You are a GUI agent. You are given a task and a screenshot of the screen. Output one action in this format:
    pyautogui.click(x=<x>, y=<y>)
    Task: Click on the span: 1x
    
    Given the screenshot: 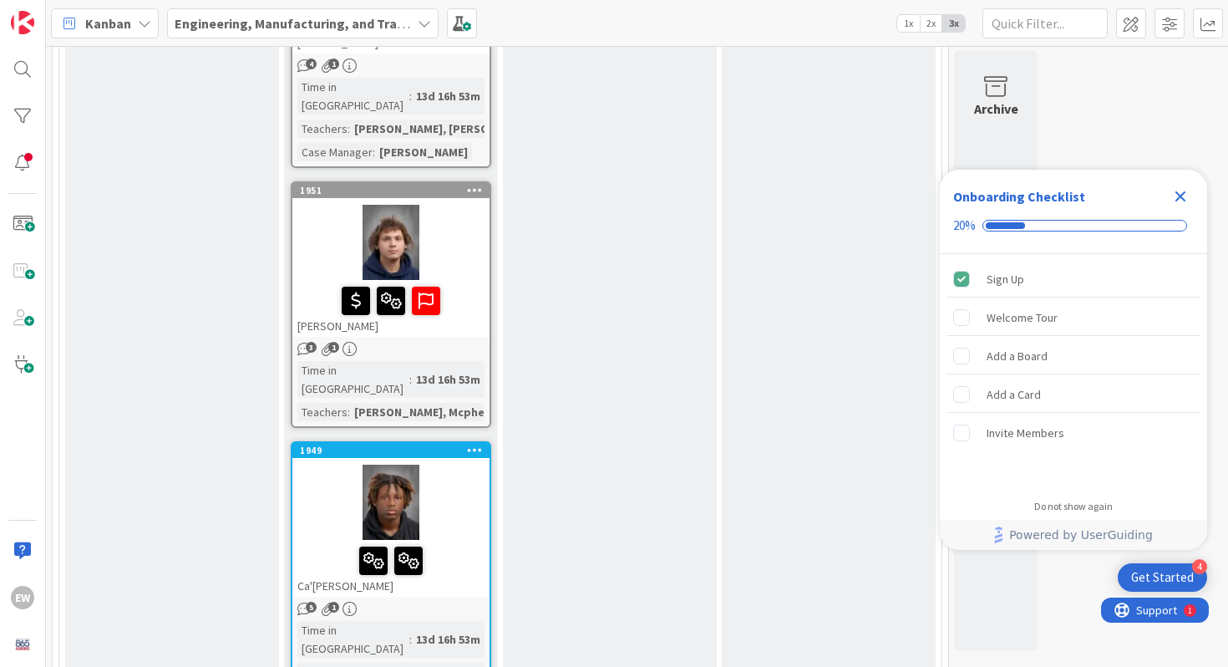 What is the action you would take?
    pyautogui.click(x=908, y=23)
    